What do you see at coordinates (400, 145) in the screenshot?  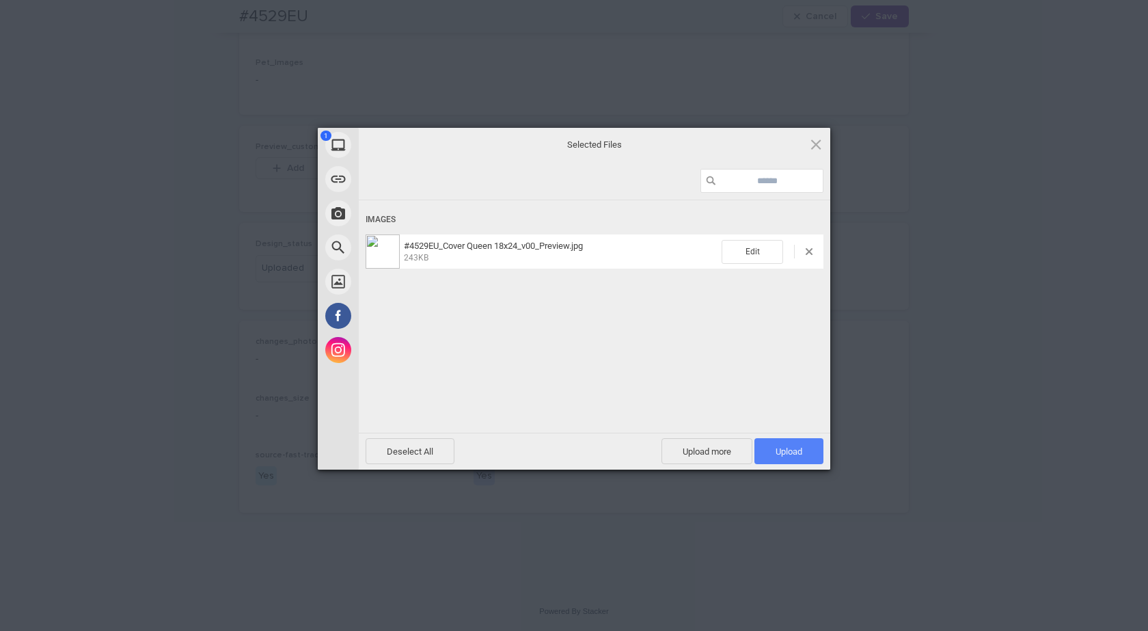 I see `div: My Device` at bounding box center [400, 145].